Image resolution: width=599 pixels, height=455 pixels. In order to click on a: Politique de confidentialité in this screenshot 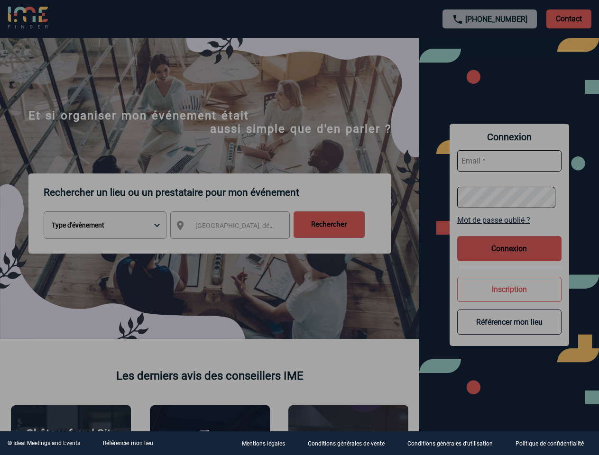, I will do `click(553, 443)`.